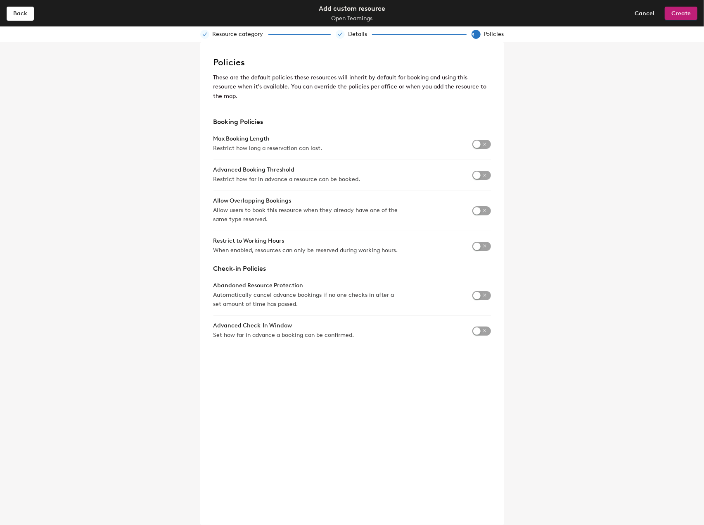  Describe the element at coordinates (645, 13) in the screenshot. I see `button: Cancel` at that location.